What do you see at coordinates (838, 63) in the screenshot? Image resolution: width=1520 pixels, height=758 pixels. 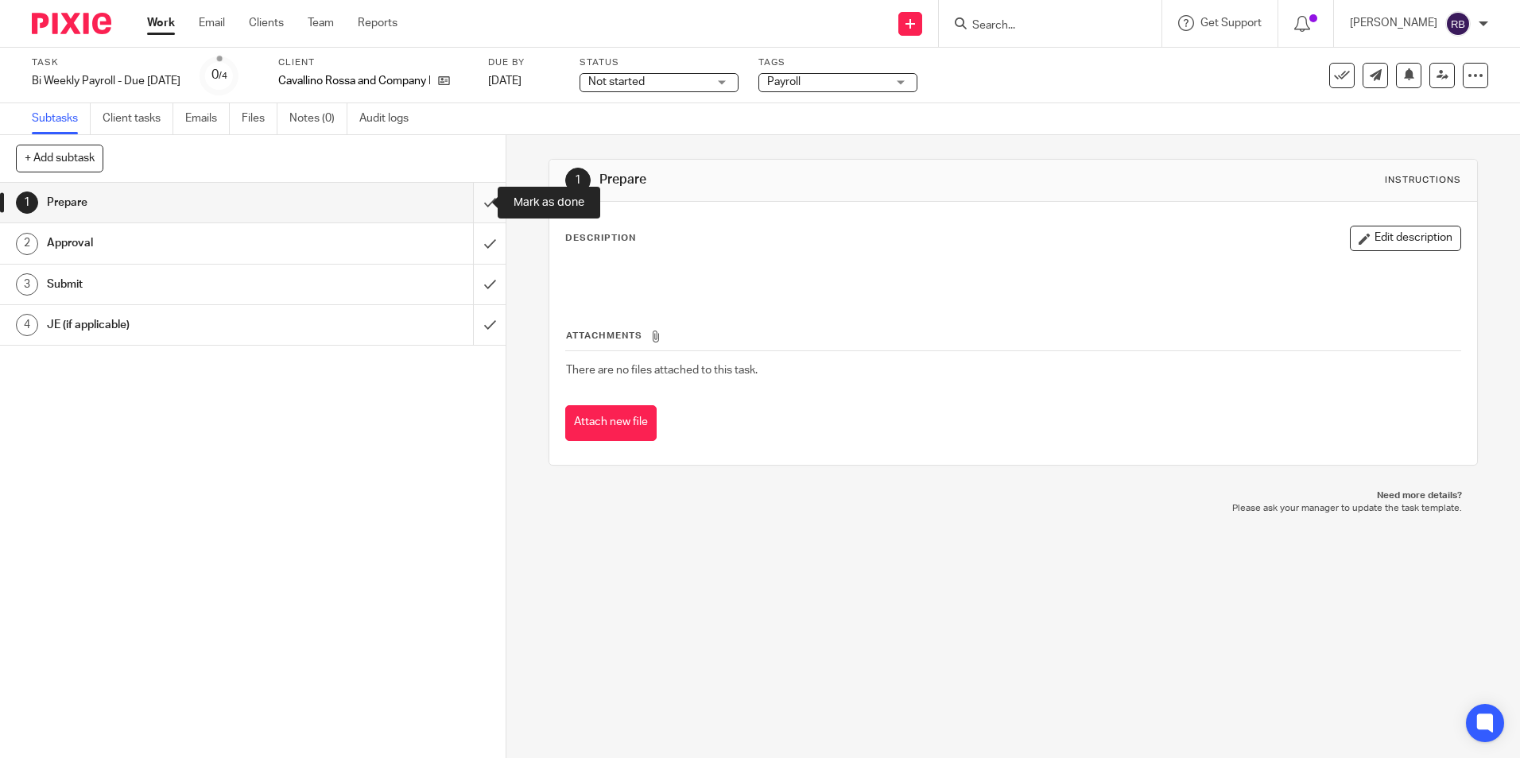 I see `label: Tags` at bounding box center [838, 63].